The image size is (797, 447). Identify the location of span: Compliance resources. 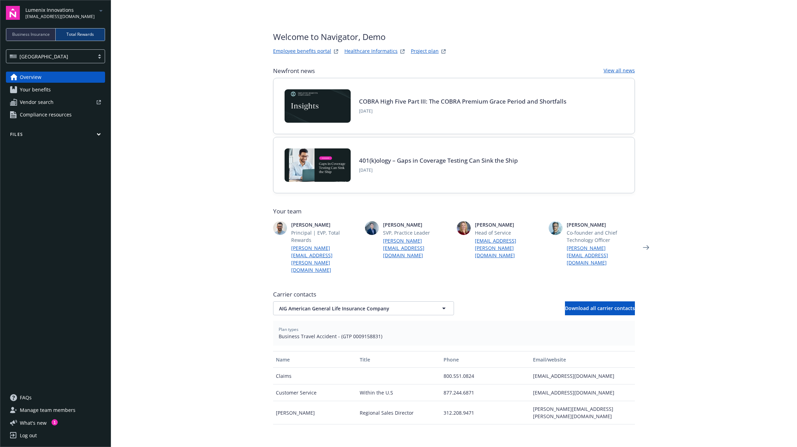
(46, 115).